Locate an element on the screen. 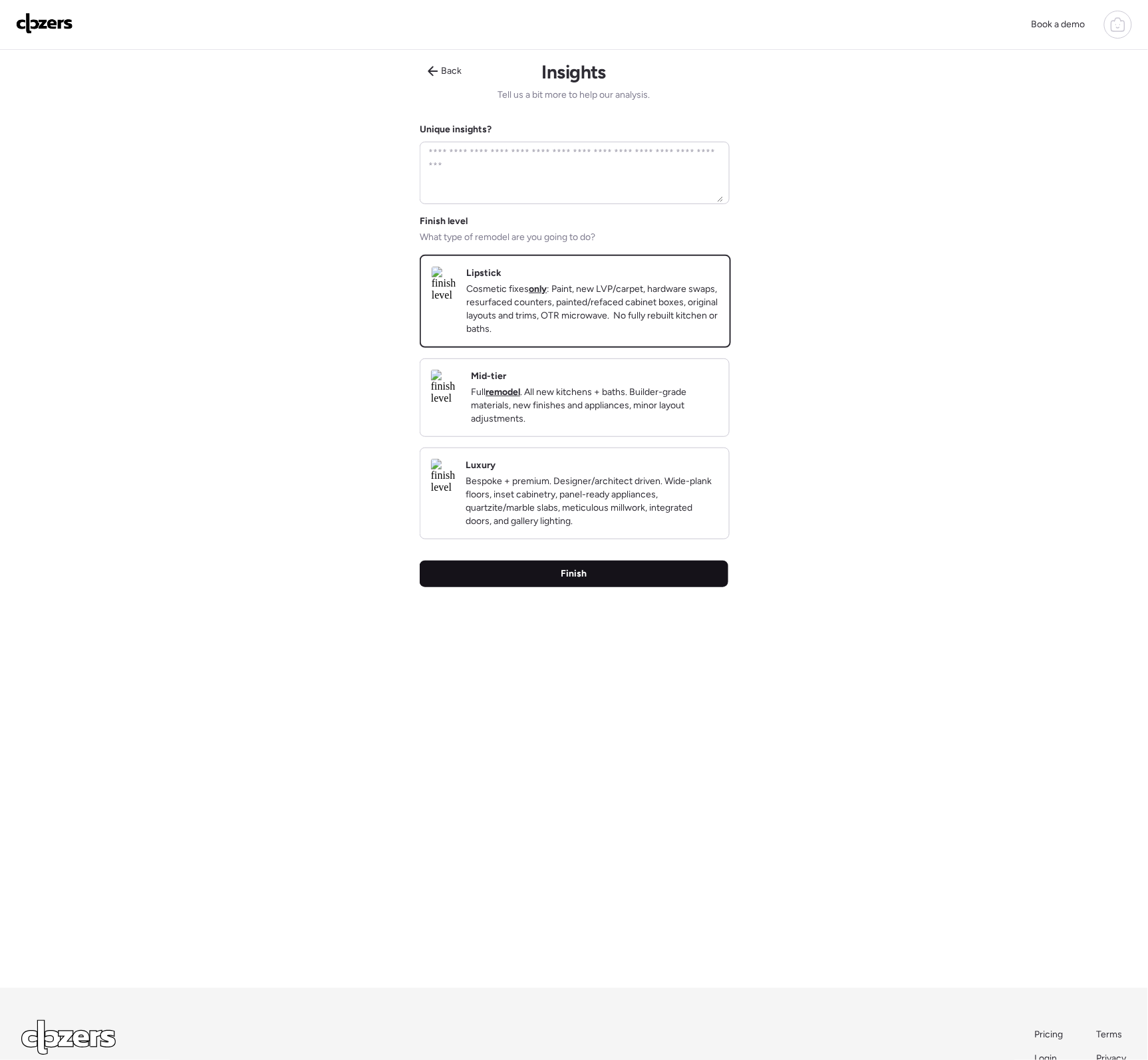 Image resolution: width=1148 pixels, height=1060 pixels. span: Tell us a bit more to help our analysis. is located at coordinates (574, 95).